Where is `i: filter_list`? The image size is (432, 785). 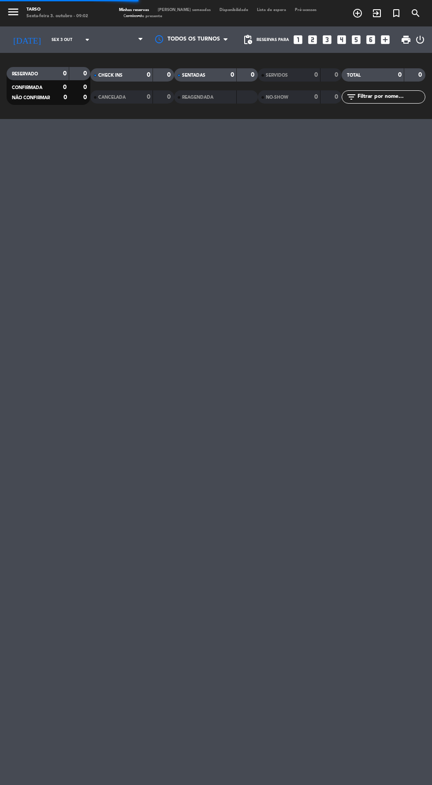 i: filter_list is located at coordinates (351, 97).